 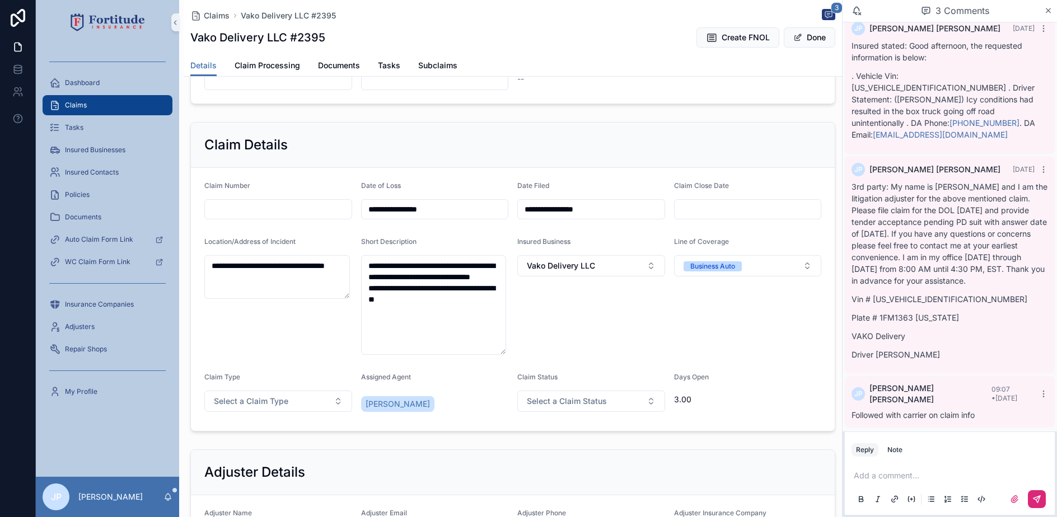 What do you see at coordinates (107, 240) in the screenshot?
I see `a: Auto Claim Form Link` at bounding box center [107, 240].